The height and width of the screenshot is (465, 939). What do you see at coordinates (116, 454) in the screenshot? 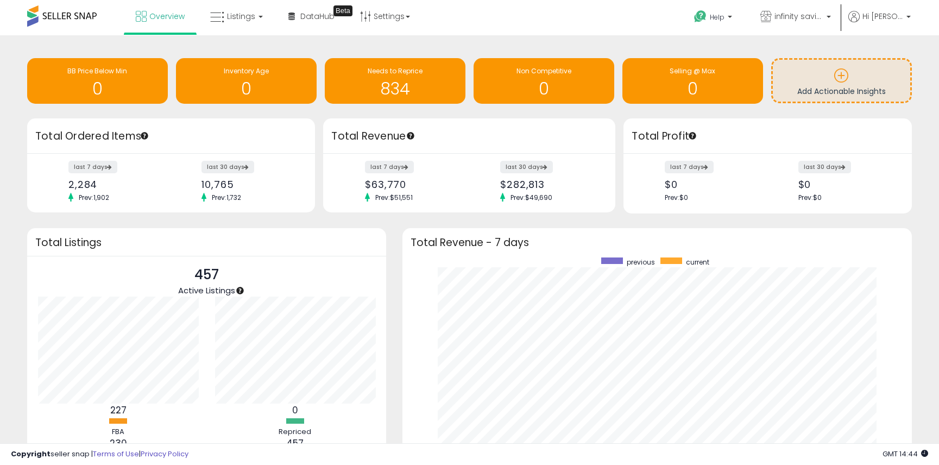
I see `a: Terms of Use` at bounding box center [116, 454].